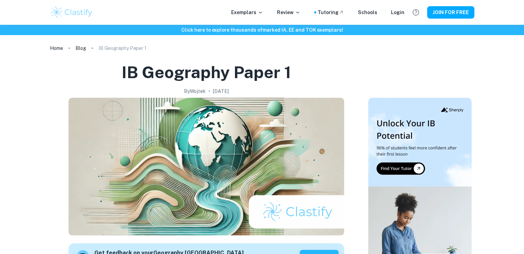  Describe the element at coordinates (195, 91) in the screenshot. I see `h2: By Wojtek` at that location.